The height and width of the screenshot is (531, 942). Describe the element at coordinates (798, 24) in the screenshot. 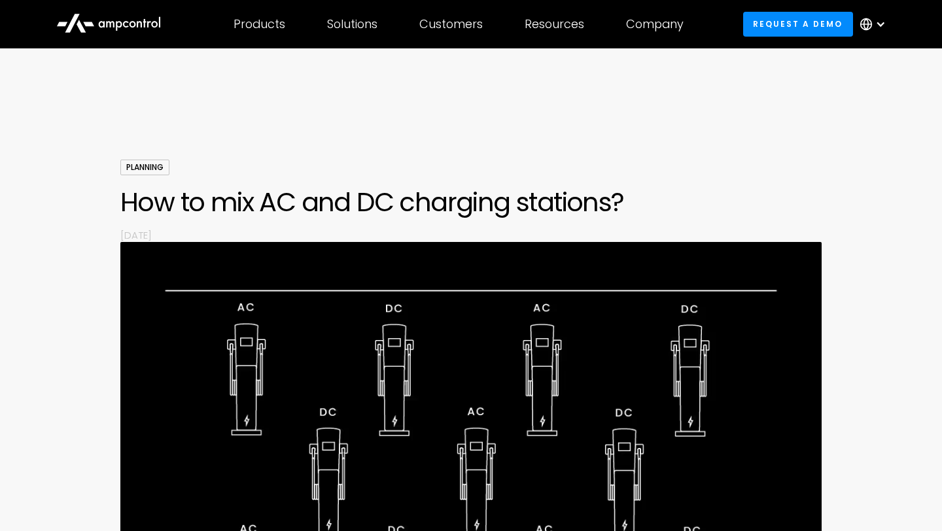

I see `a: Request a demo` at that location.